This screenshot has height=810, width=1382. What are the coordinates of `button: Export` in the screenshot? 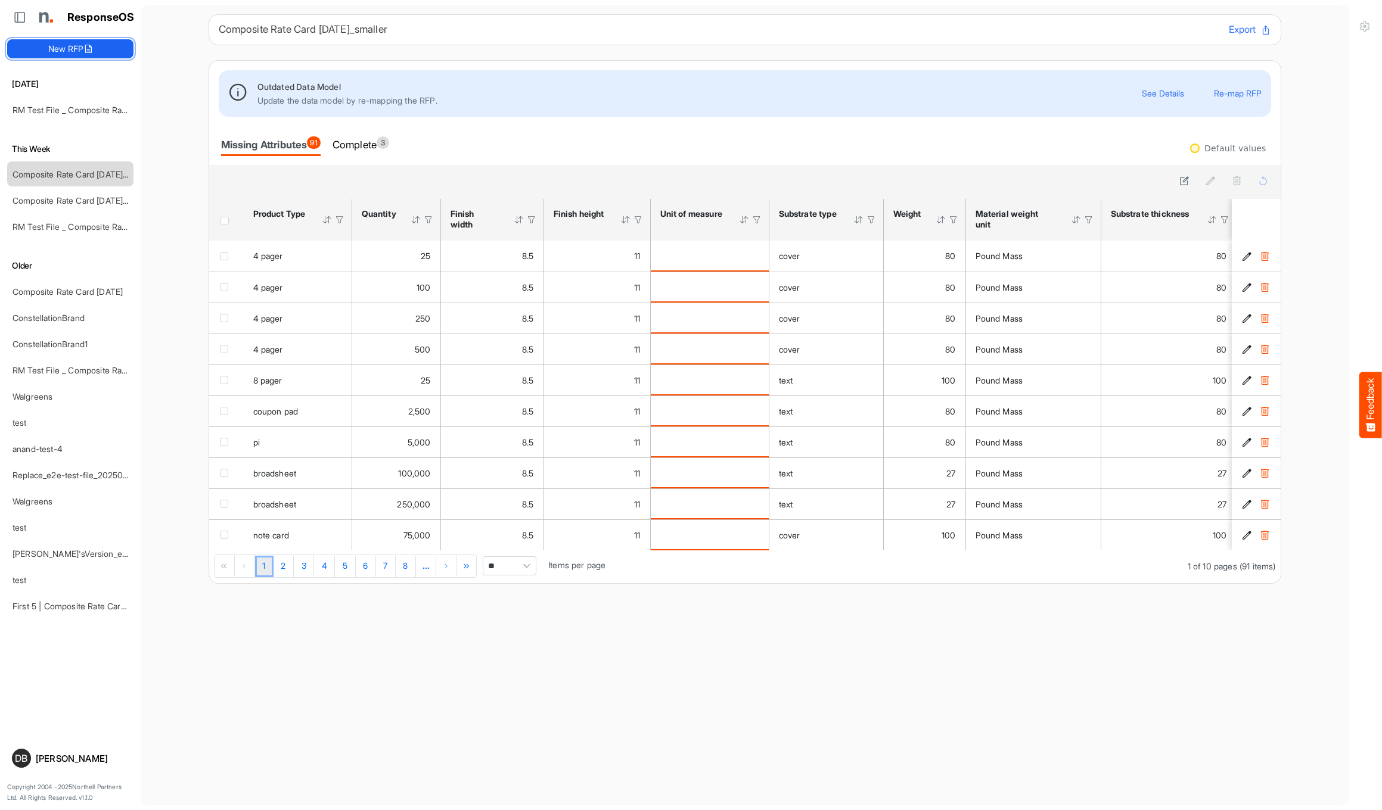 It's located at (1249, 30).